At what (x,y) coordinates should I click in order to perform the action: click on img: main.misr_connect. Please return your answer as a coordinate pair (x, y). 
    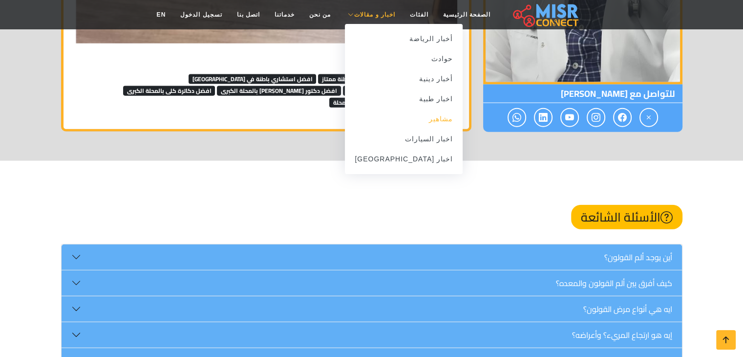
    Looking at the image, I should click on (546, 15).